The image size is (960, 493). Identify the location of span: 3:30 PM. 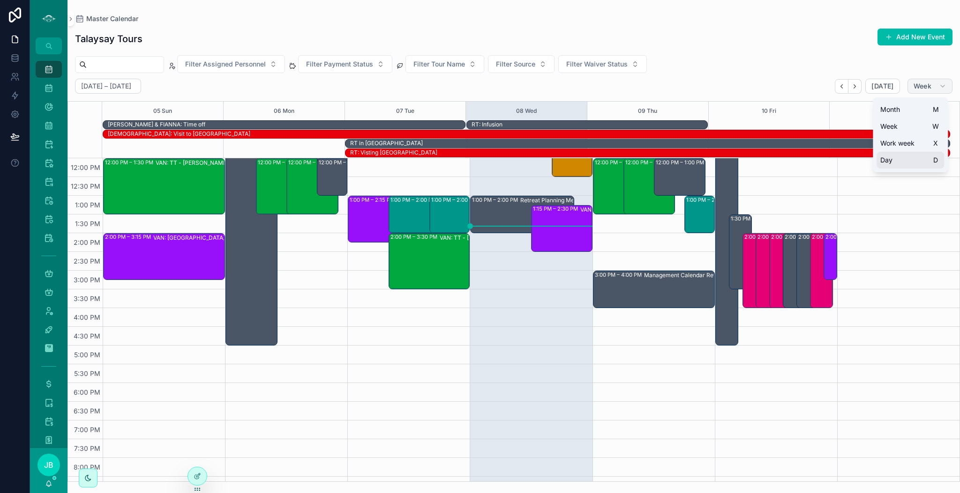
(87, 298).